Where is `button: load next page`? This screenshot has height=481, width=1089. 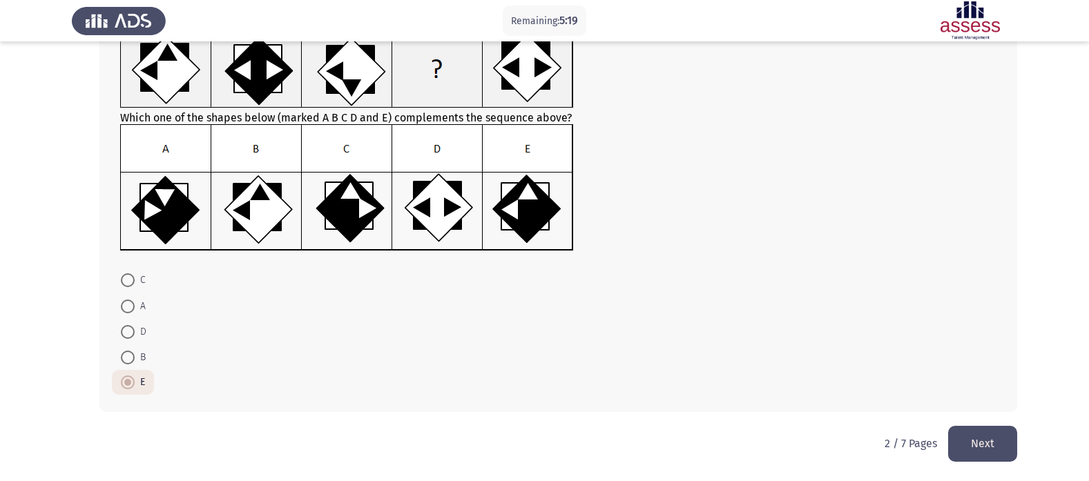
button: load next page is located at coordinates (982, 443).